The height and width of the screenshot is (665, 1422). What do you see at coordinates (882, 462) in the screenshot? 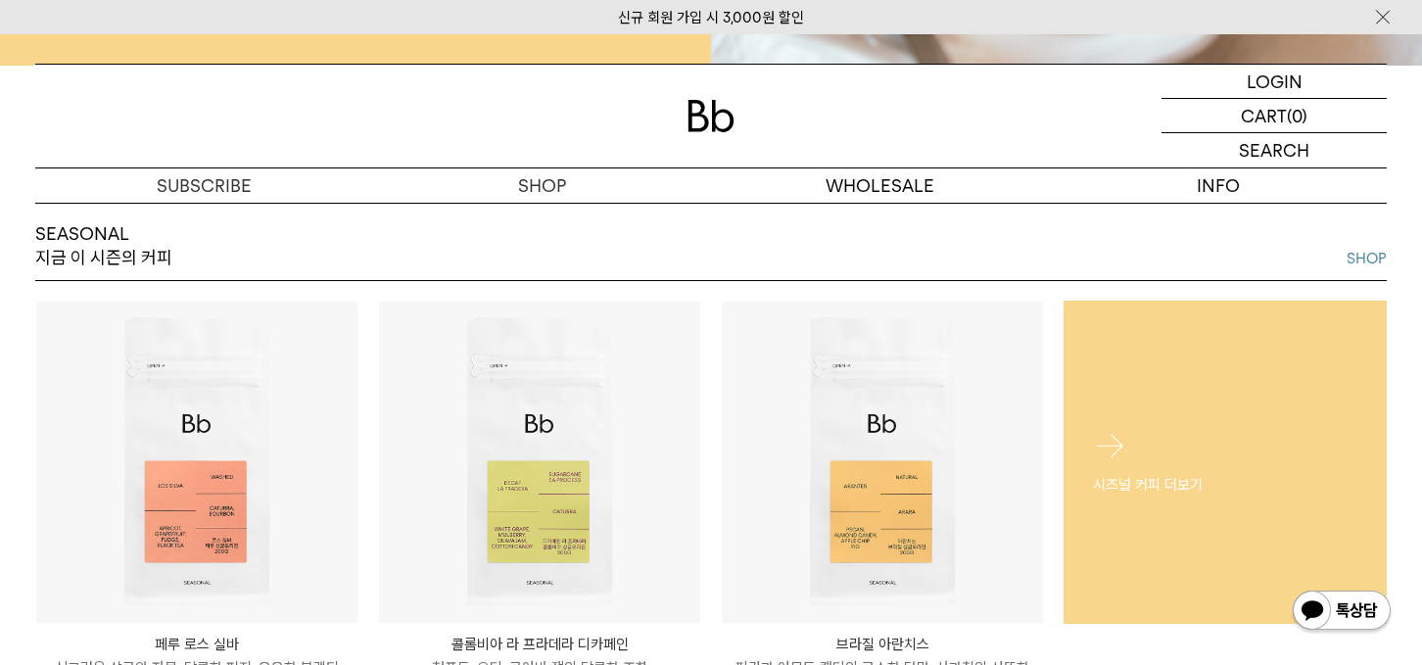
I see `a: 브라질 아란치스` at bounding box center [882, 462].